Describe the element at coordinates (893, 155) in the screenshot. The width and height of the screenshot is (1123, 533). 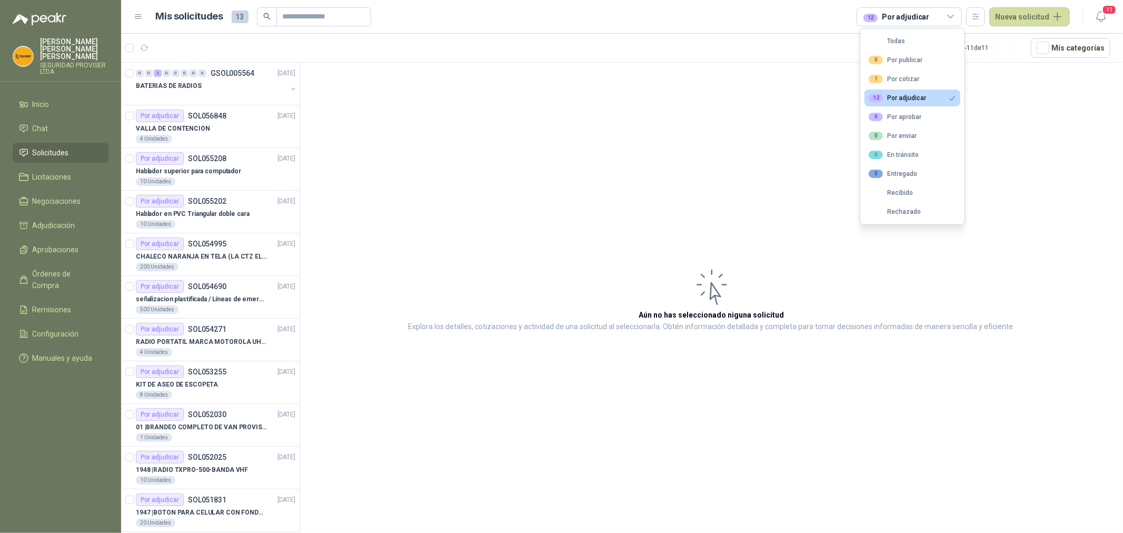
I see `div: En tránsito` at that location.